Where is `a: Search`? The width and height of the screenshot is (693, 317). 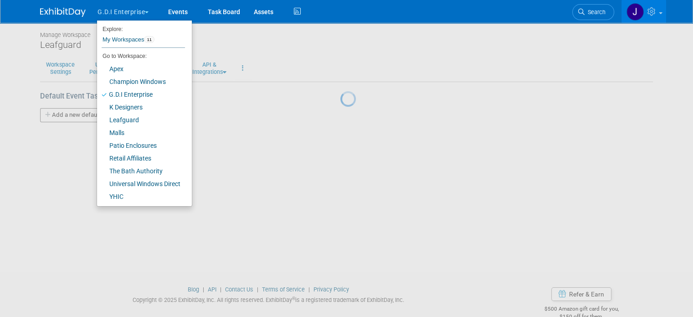 a: Search is located at coordinates (593, 12).